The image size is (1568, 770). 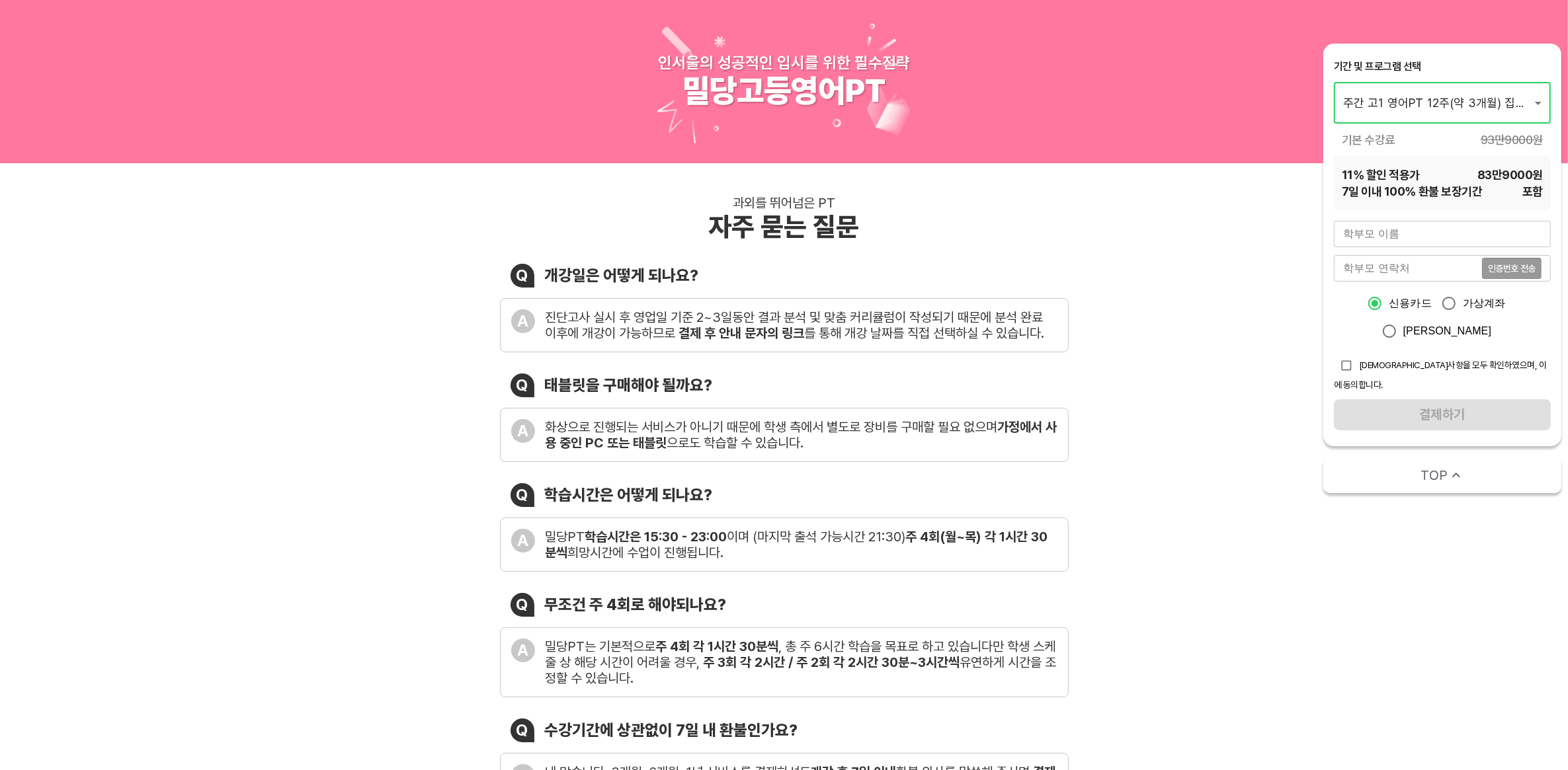 What do you see at coordinates (1484, 304) in the screenshot?
I see `span: 가상계좌` at bounding box center [1484, 304].